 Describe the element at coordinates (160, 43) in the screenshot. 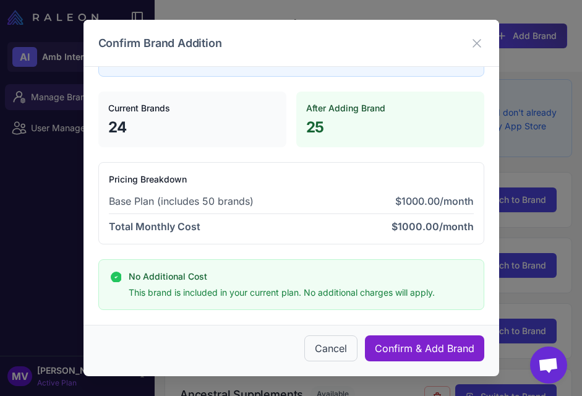

I see `h3: Confirm Brand Addition` at that location.